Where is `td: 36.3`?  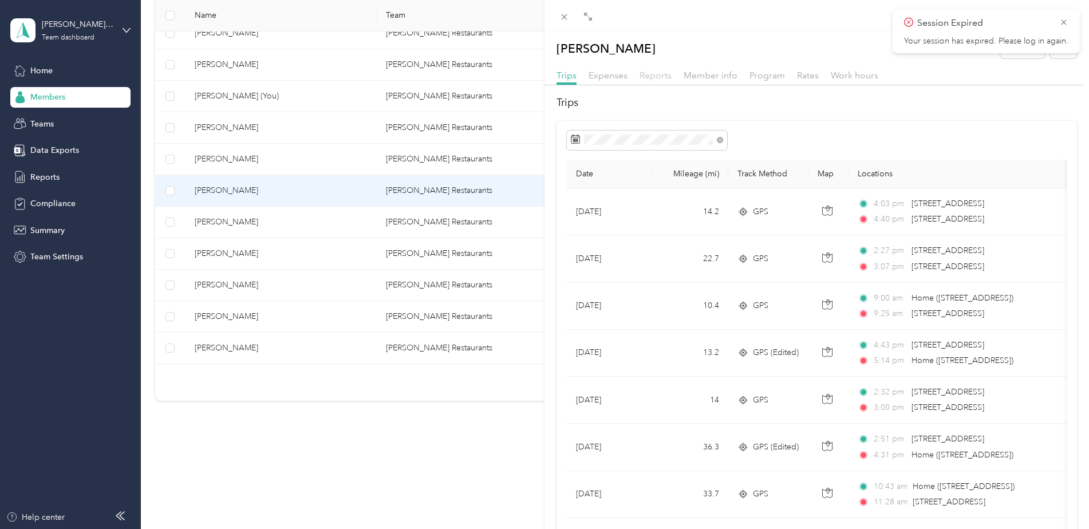
td: 36.3 is located at coordinates (690, 447).